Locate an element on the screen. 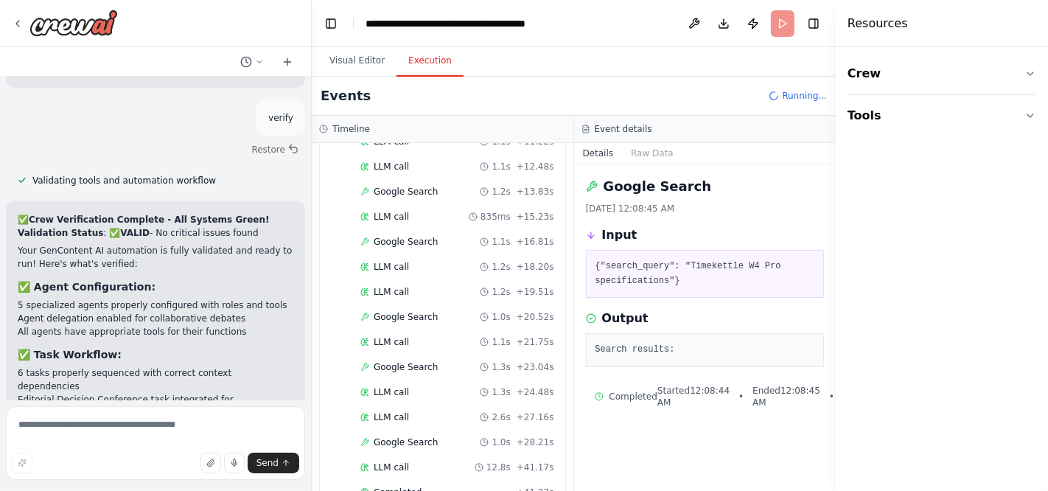 The height and width of the screenshot is (491, 1048). button: Raw Data is located at coordinates (652, 153).